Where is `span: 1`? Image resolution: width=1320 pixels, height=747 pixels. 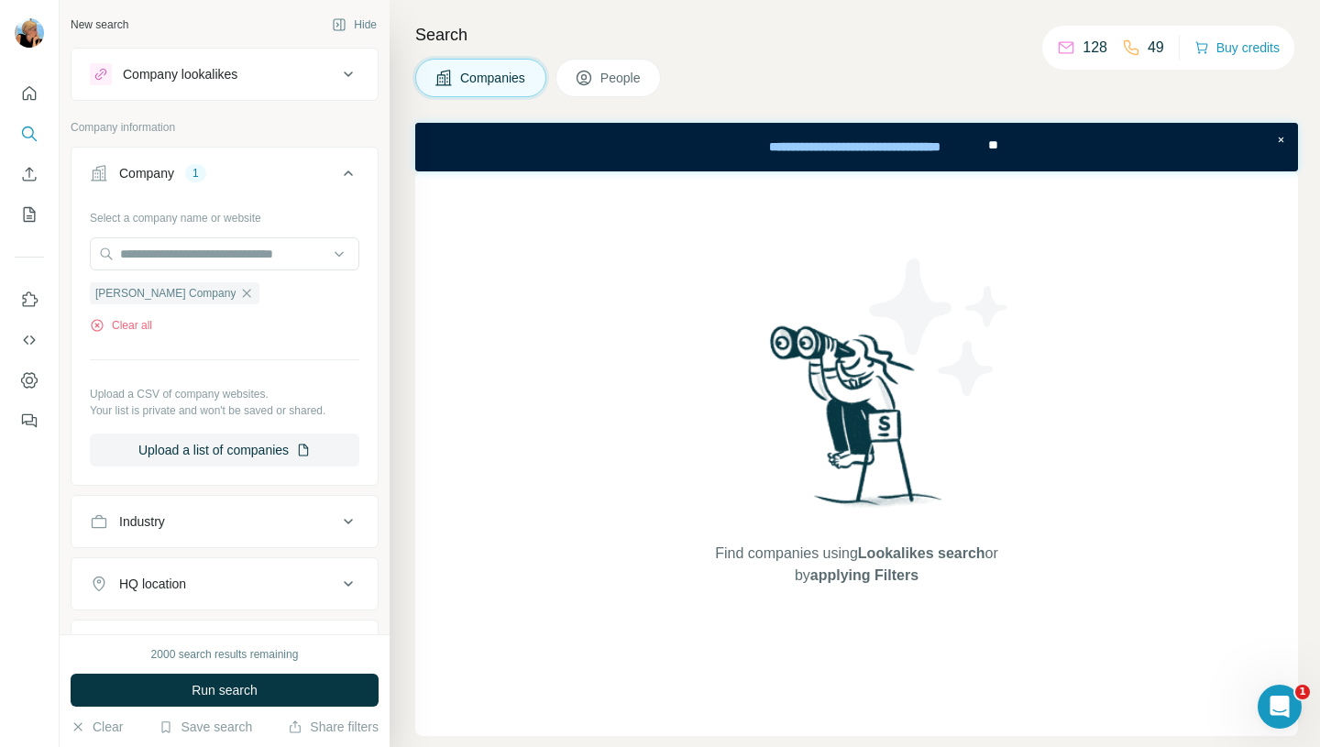
span: 1 is located at coordinates (1302, 692).